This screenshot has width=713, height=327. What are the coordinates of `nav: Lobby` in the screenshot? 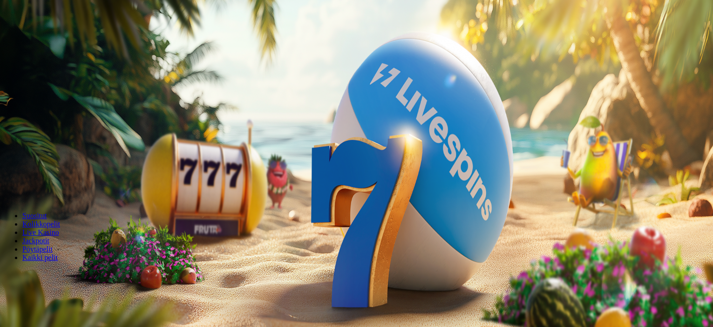 It's located at (356, 229).